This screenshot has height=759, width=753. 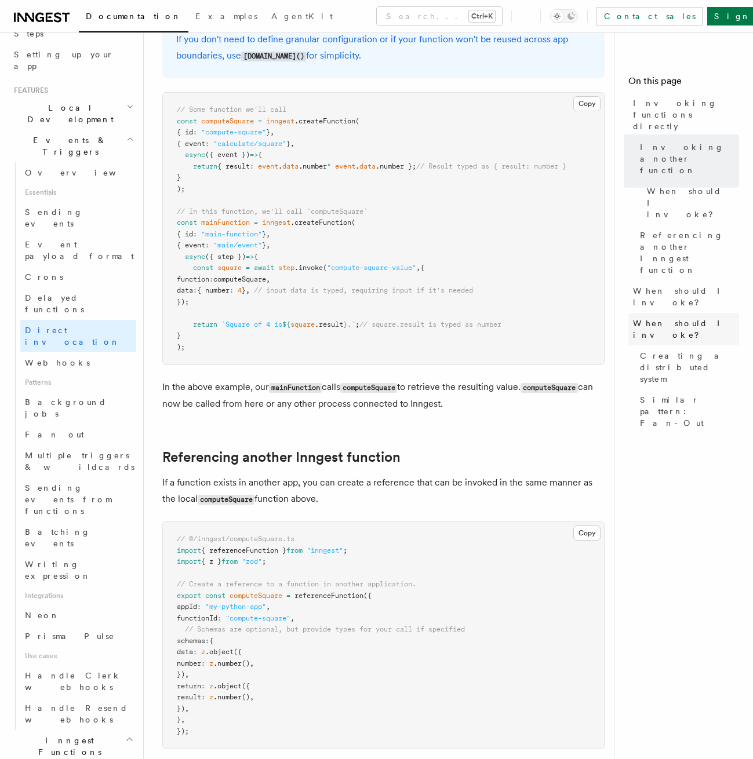 I want to click on span: Sending events from functions, so click(x=68, y=500).